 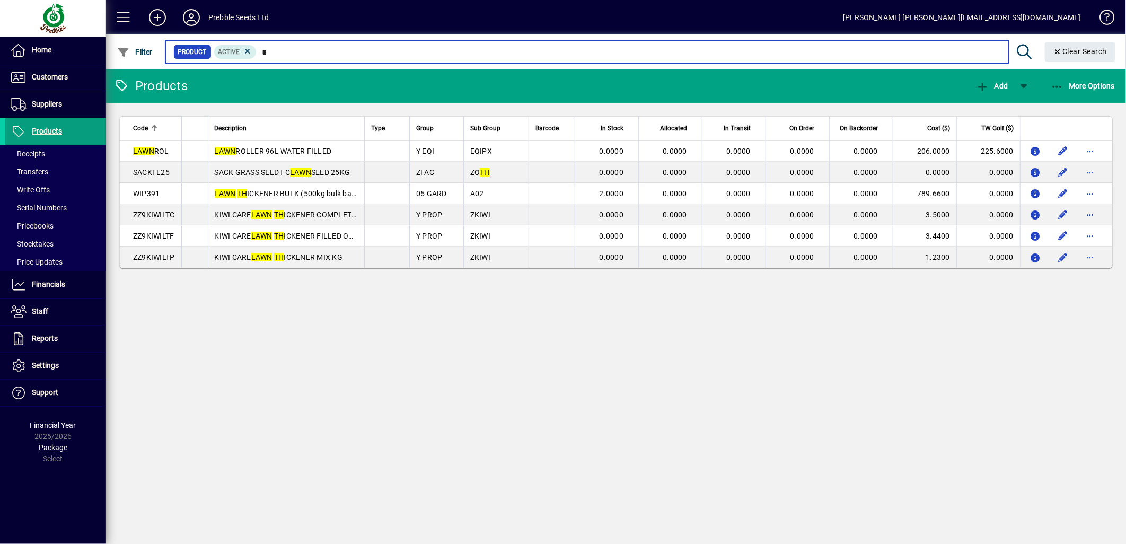 I want to click on span: ZKIWI, so click(x=480, y=236).